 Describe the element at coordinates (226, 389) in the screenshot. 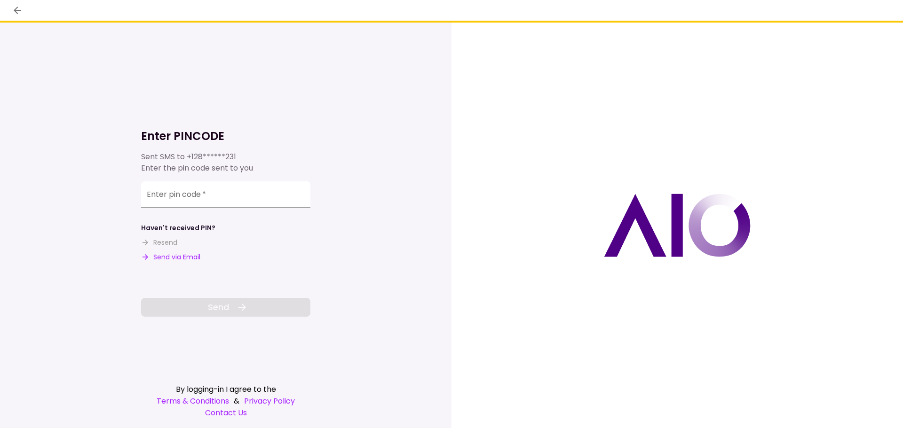

I see `div: By logging-in I agree to the` at that location.